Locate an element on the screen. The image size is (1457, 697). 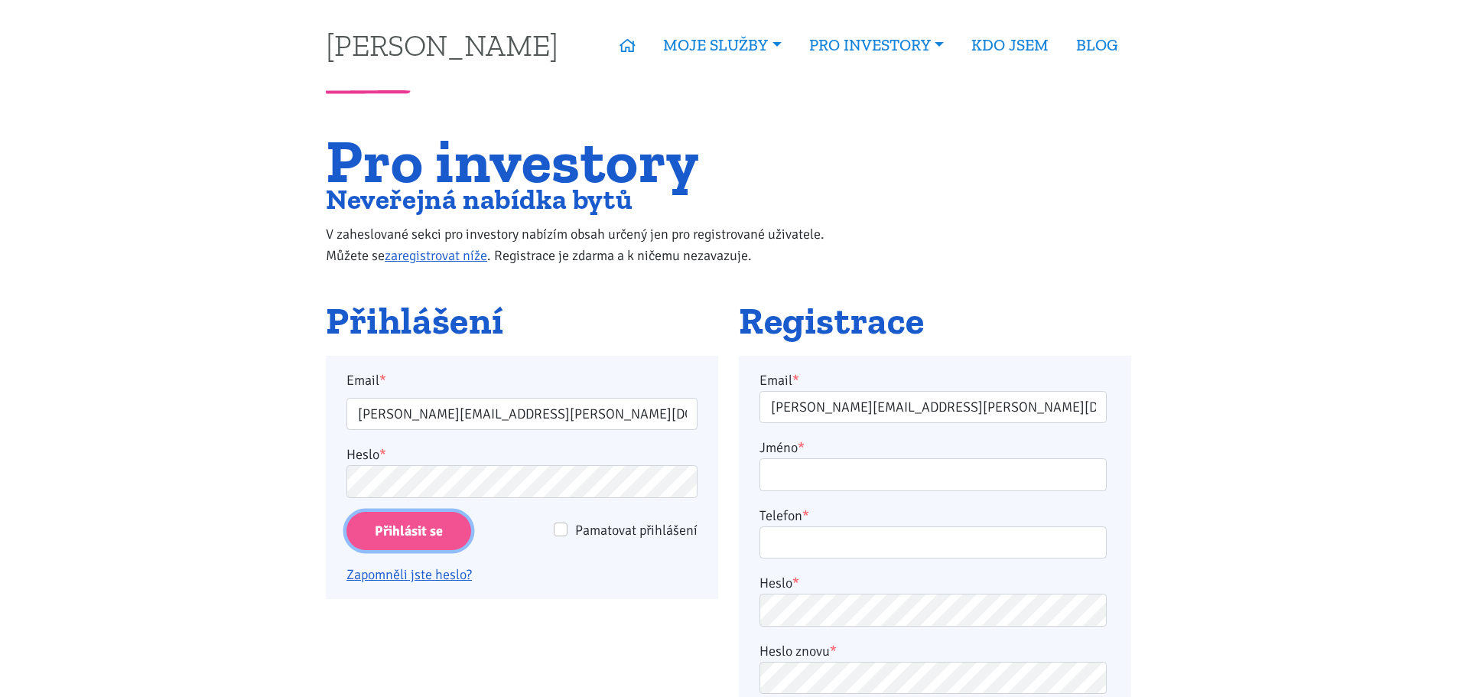
label: Jméno is located at coordinates (781, 447).